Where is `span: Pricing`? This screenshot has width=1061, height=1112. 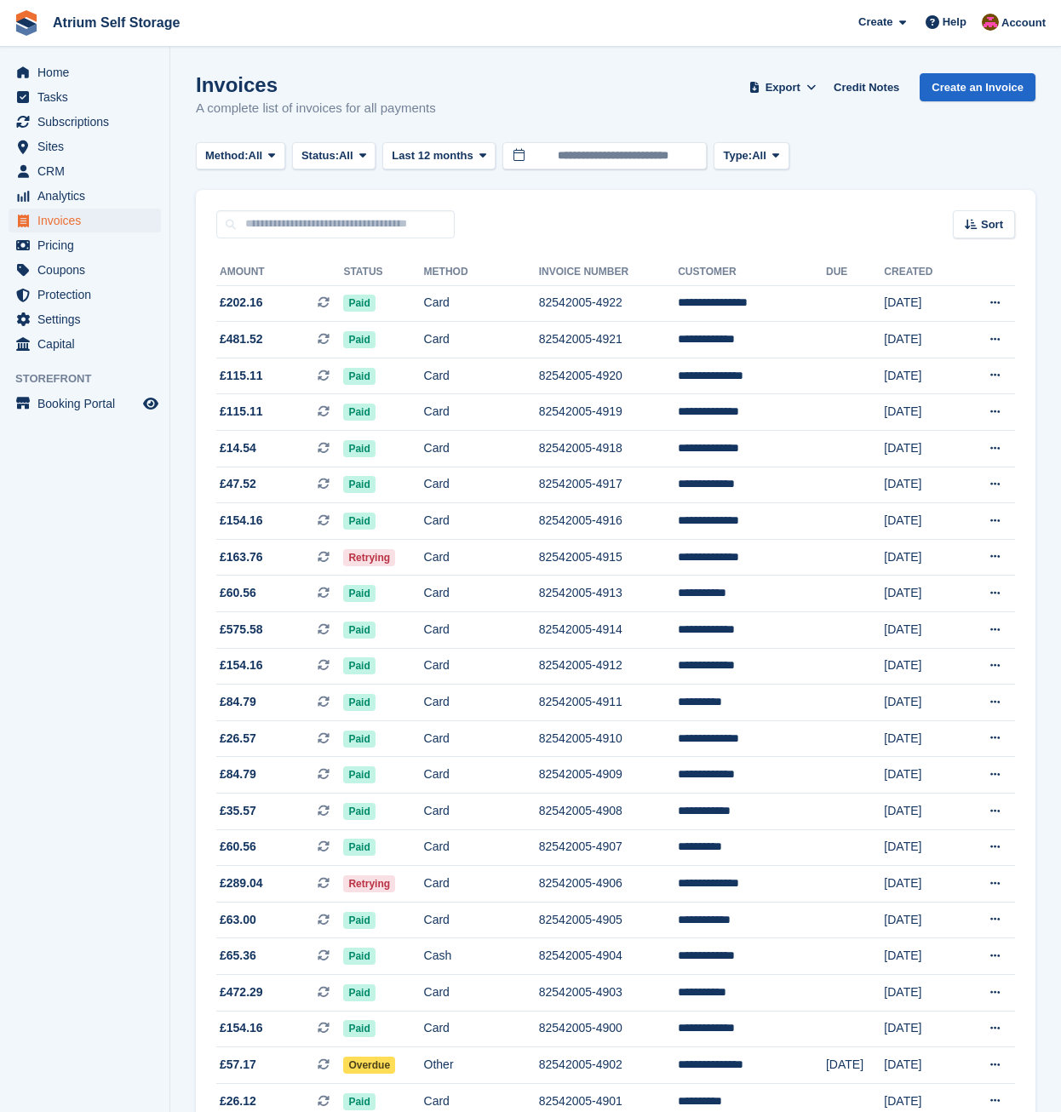
span: Pricing is located at coordinates (89, 245).